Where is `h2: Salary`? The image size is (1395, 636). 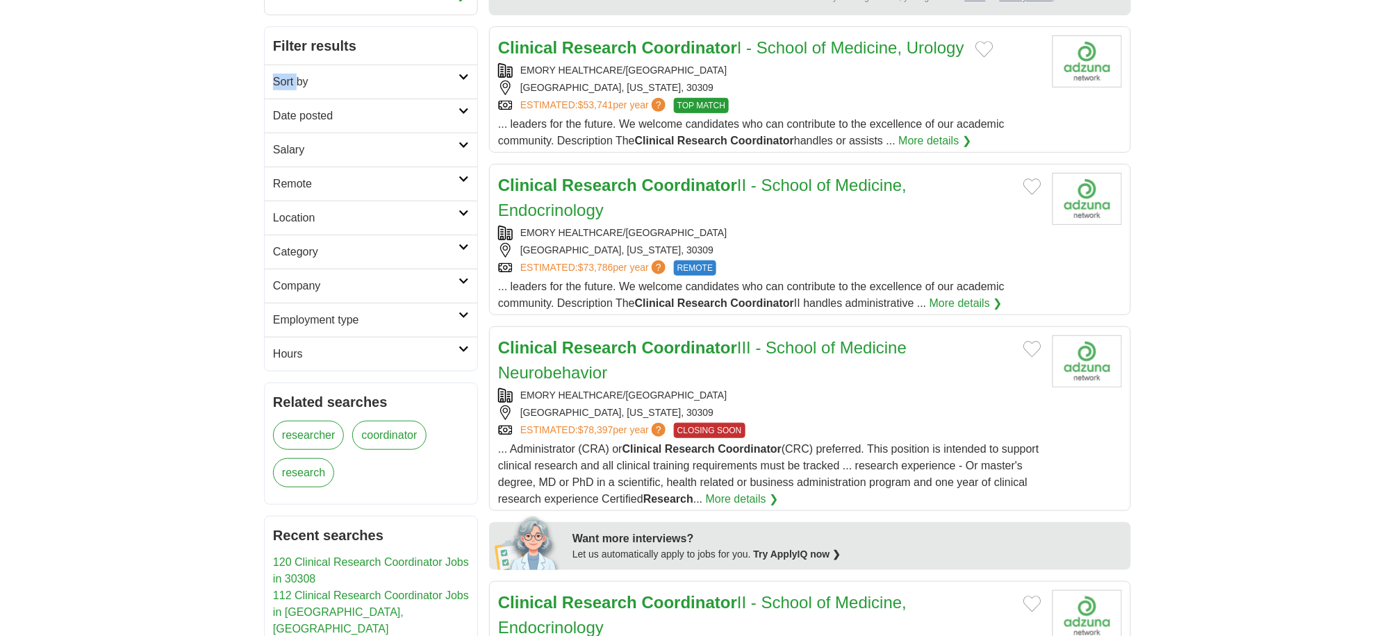
h2: Salary is located at coordinates (365, 150).